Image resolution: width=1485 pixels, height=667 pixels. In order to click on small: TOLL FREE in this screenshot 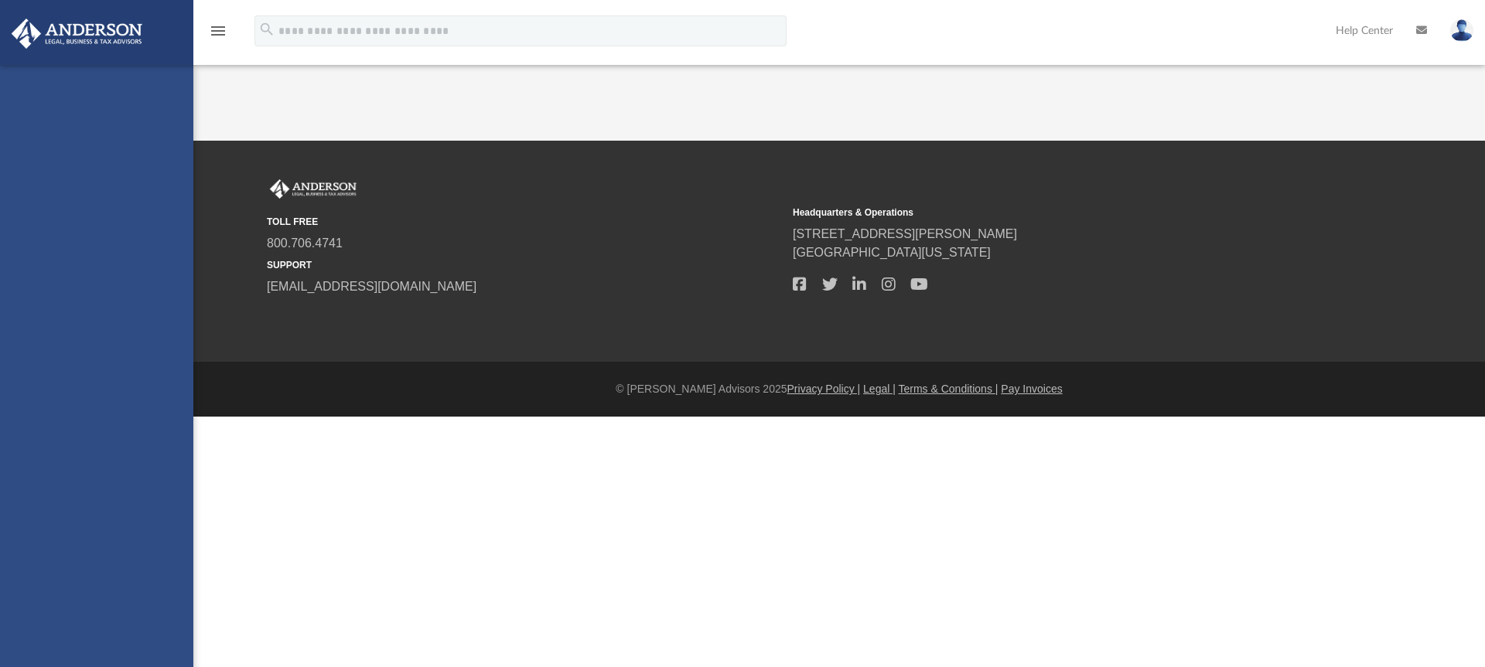, I will do `click(524, 222)`.